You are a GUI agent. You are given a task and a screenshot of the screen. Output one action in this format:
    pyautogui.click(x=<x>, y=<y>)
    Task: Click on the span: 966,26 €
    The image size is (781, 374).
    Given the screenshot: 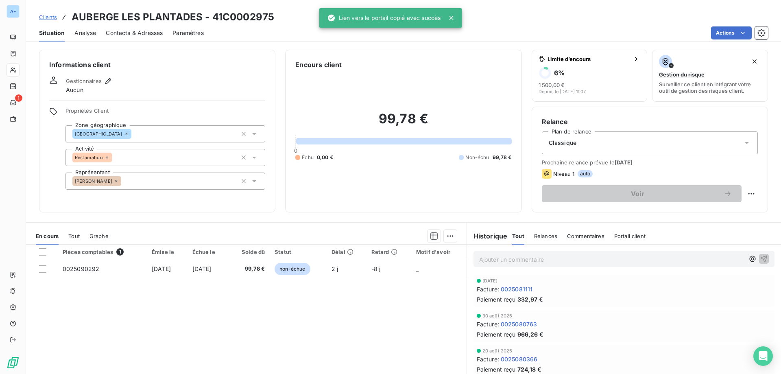 What is the action you would take?
    pyautogui.click(x=530, y=334)
    